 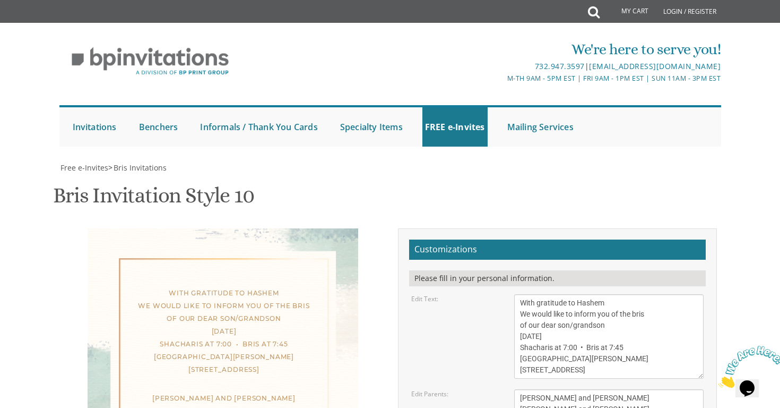 What do you see at coordinates (557, 278) in the screenshot?
I see `div: Please fill in your personal information.` at bounding box center [557, 278].